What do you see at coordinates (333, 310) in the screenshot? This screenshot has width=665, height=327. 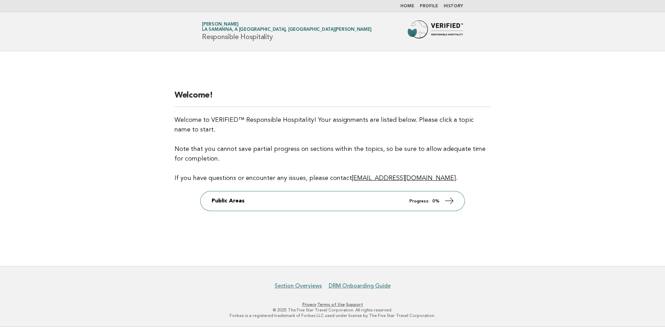 I see `p: © 2025 The Five Star Travel Corporation. All rights reserved.` at bounding box center [333, 310].